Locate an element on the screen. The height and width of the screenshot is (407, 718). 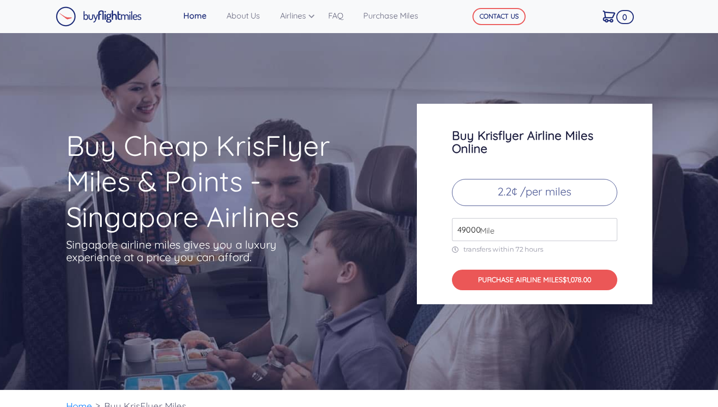
a: FAQ is located at coordinates (342, 16).